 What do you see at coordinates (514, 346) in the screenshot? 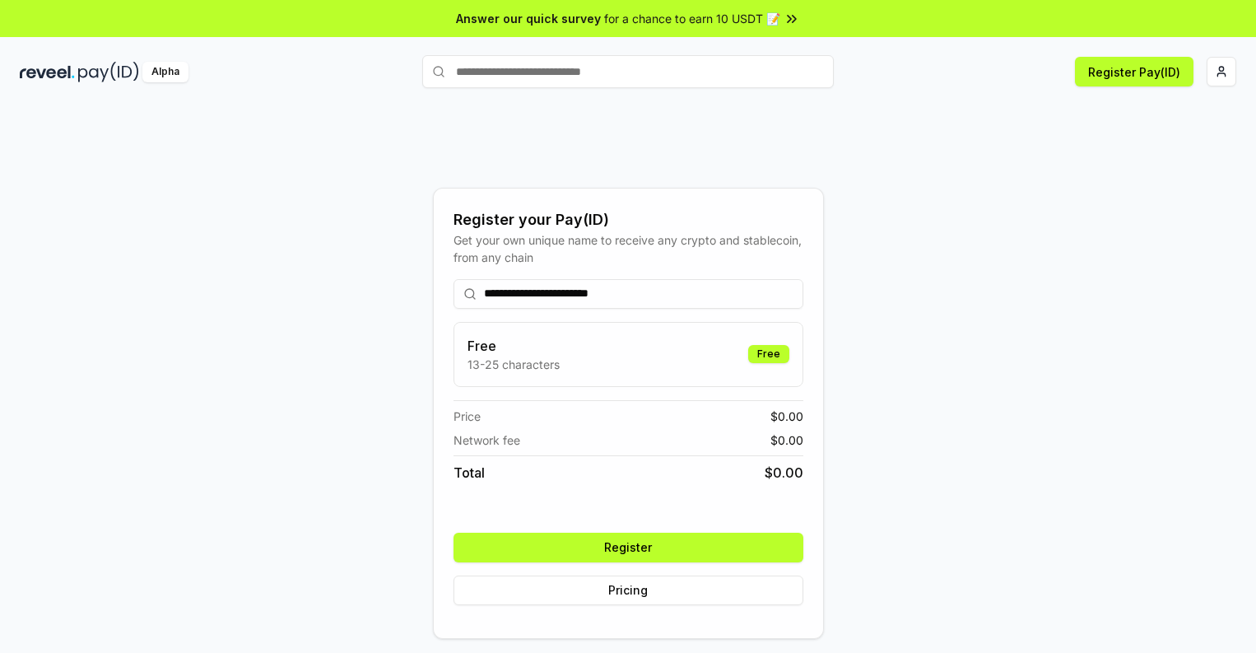
I see `h3: Free` at bounding box center [514, 346].